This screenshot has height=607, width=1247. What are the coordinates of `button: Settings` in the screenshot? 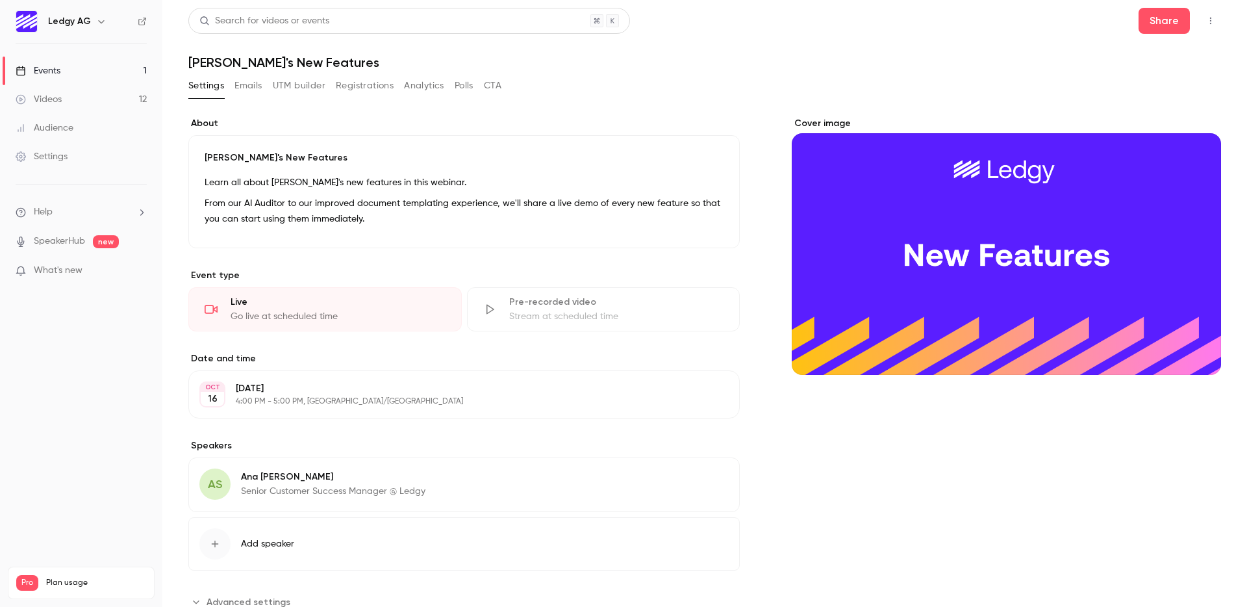 It's located at (206, 86).